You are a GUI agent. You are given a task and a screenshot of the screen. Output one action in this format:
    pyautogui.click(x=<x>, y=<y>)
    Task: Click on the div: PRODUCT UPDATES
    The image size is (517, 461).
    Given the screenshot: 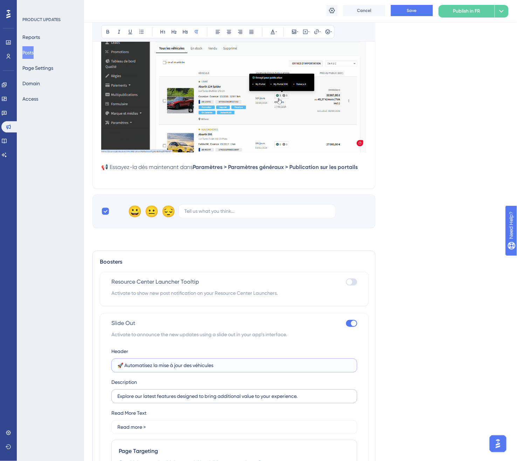 What is the action you would take?
    pyautogui.click(x=41, y=20)
    